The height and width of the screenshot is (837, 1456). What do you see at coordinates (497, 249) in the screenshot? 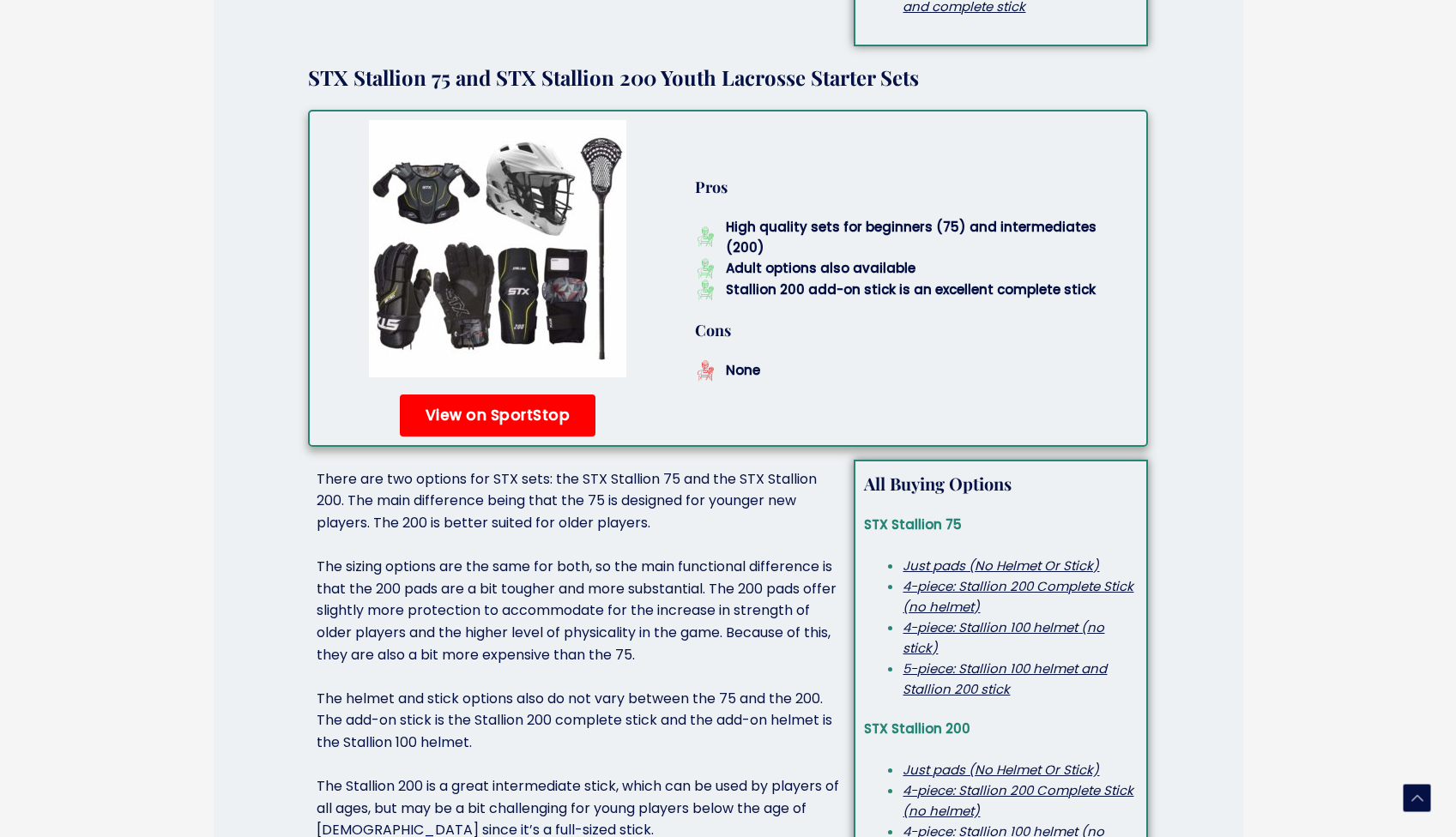
I see `img: STX youth lacrosse starter sets` at bounding box center [497, 249].